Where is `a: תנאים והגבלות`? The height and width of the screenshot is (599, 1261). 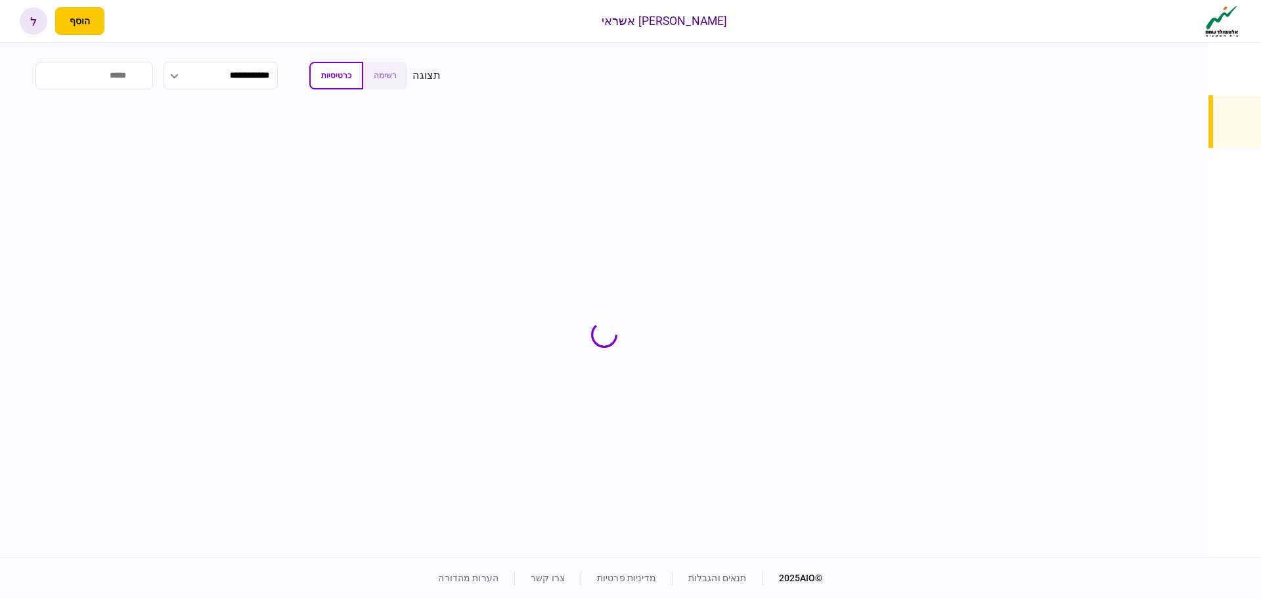 a: תנאים והגבלות is located at coordinates (717, 578).